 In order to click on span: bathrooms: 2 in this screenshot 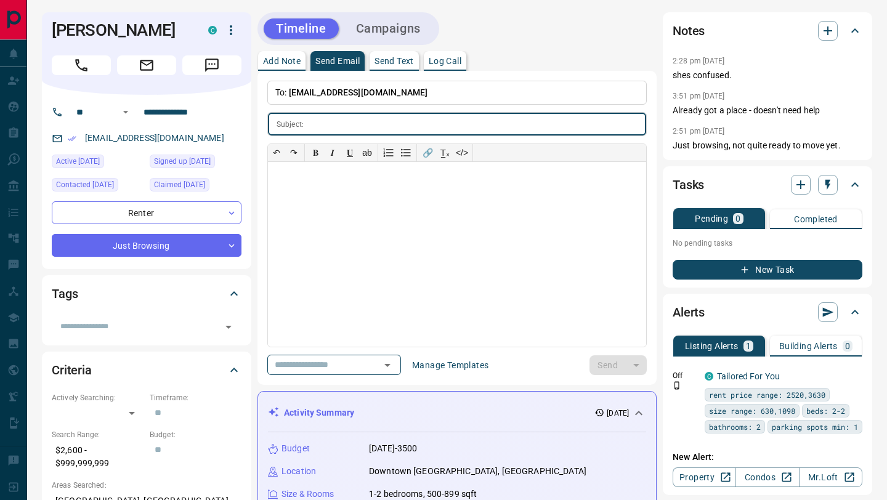, I will do `click(735, 427)`.